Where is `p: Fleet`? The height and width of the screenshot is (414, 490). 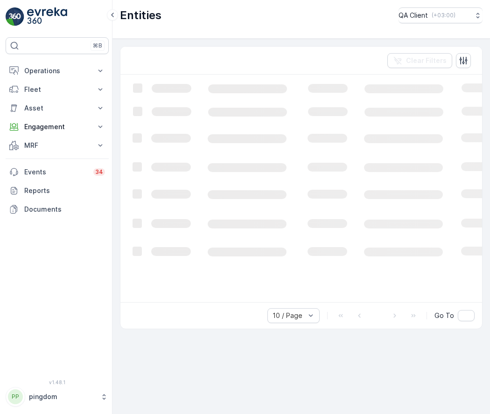
p: Fleet is located at coordinates (57, 90).